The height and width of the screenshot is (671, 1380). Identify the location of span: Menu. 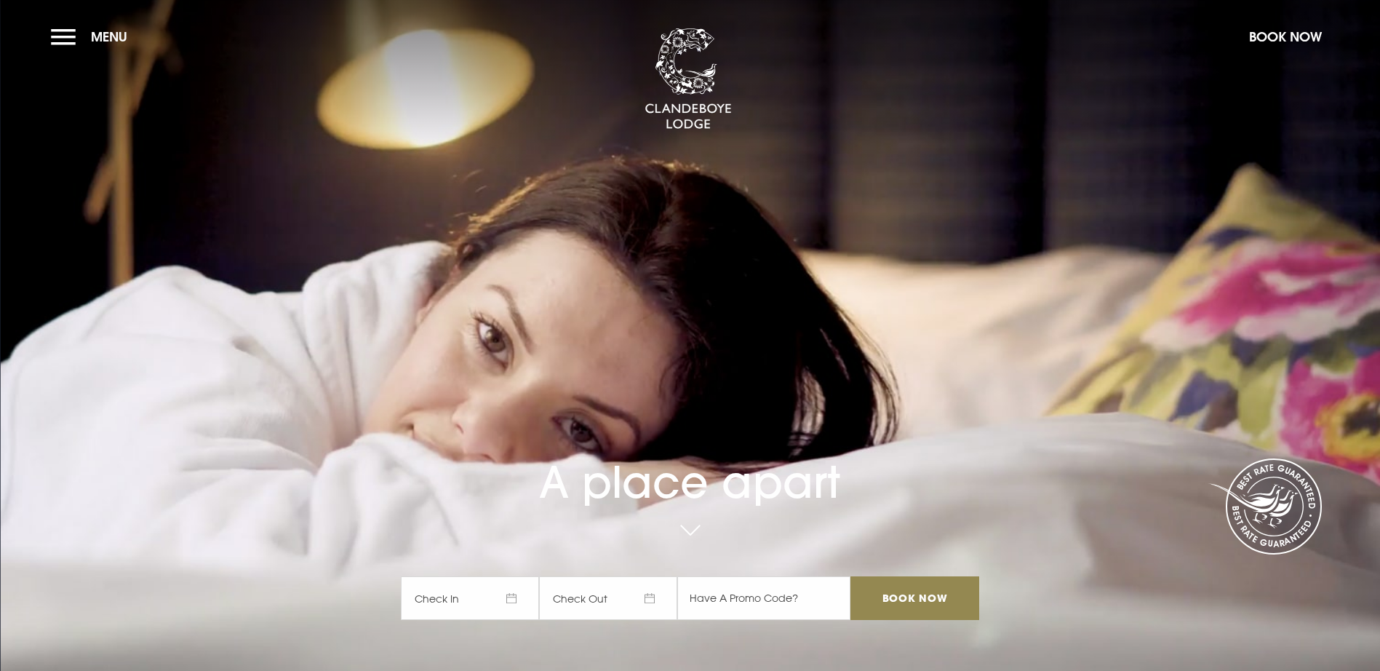
(109, 36).